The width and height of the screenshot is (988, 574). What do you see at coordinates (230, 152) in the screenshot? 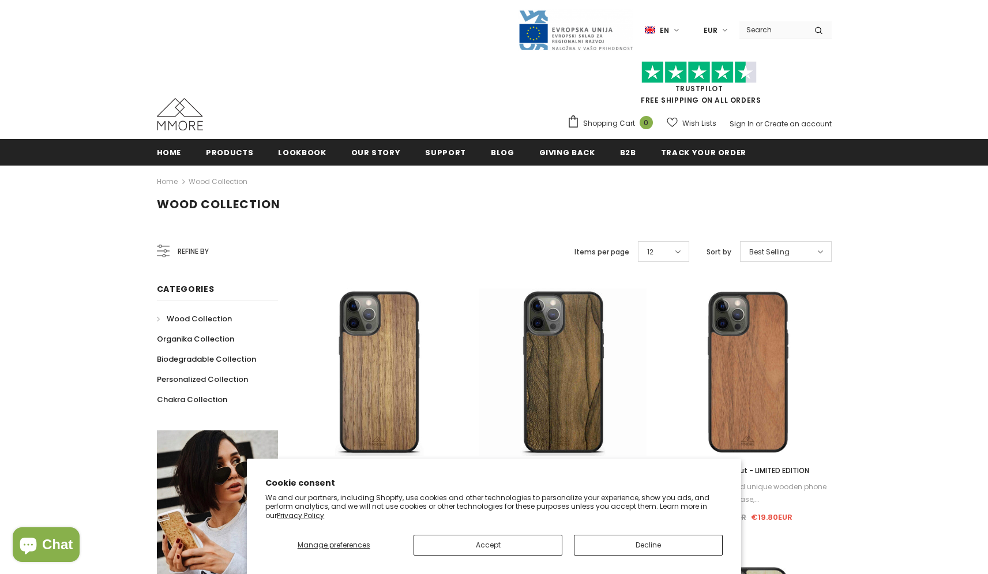
I see `span: Products` at bounding box center [230, 152].